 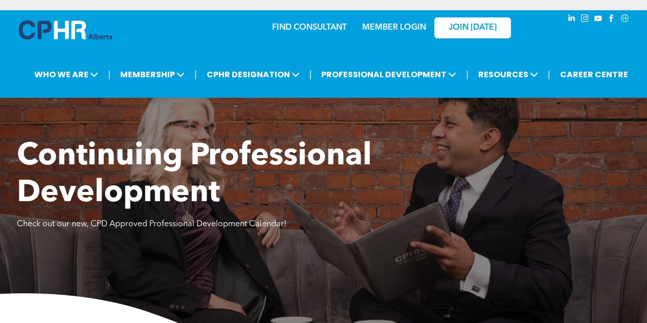 I want to click on span: WHO WE ARE, so click(x=66, y=74).